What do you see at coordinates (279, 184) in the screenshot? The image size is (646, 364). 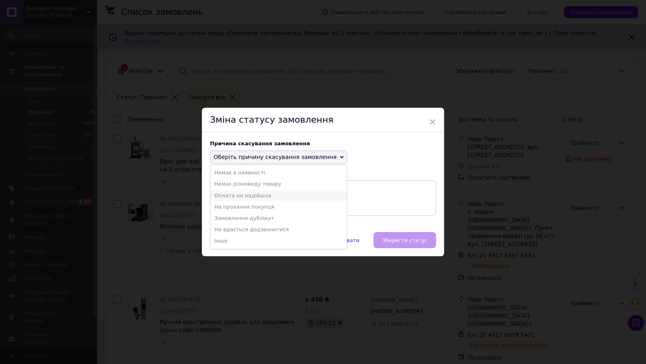 I see `li: Немає різновиду товару` at bounding box center [279, 184].